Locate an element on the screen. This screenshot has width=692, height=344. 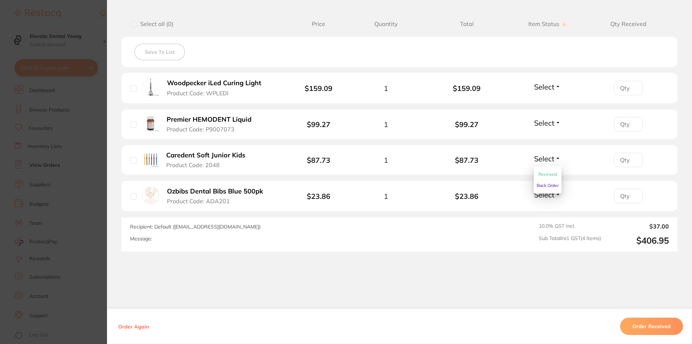
button: Save To List is located at coordinates (160, 52).